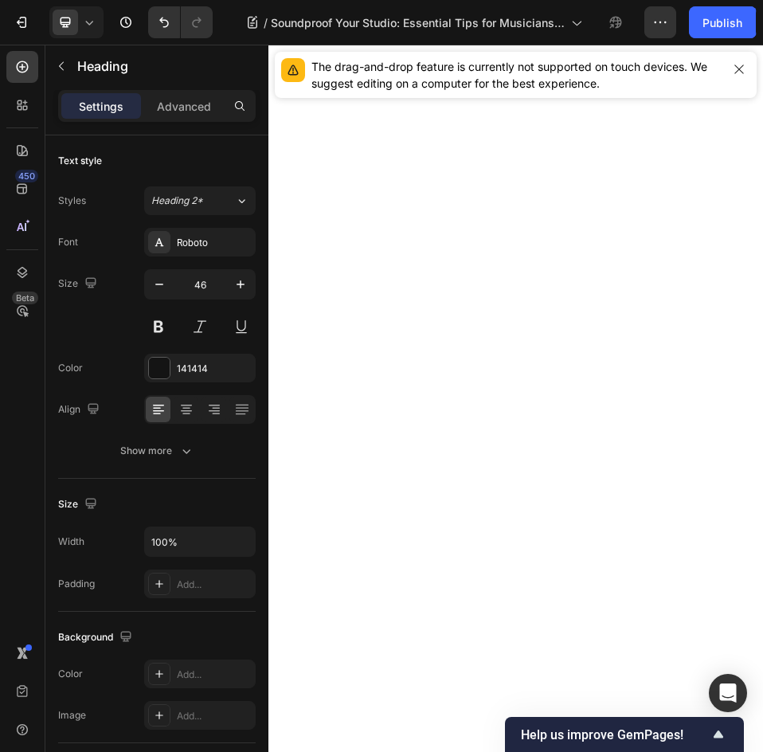  What do you see at coordinates (80, 161) in the screenshot?
I see `div: Text style` at bounding box center [80, 161].